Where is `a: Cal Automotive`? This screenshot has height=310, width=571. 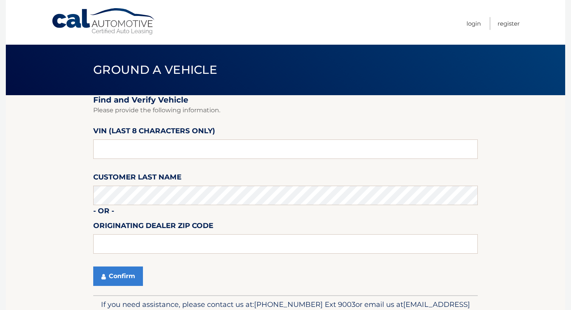
a: Cal Automotive is located at coordinates (104, 21).